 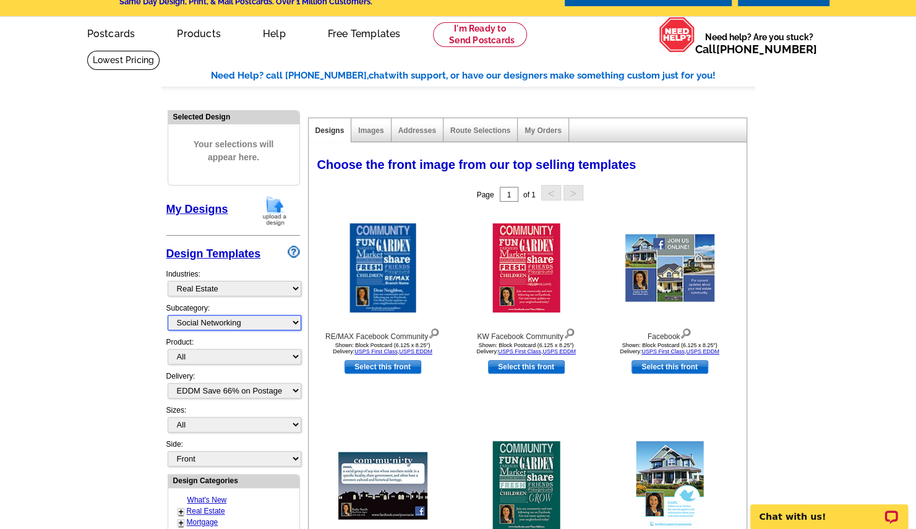 What do you see at coordinates (213, 254) in the screenshot?
I see `a: Design Templates` at bounding box center [213, 254].